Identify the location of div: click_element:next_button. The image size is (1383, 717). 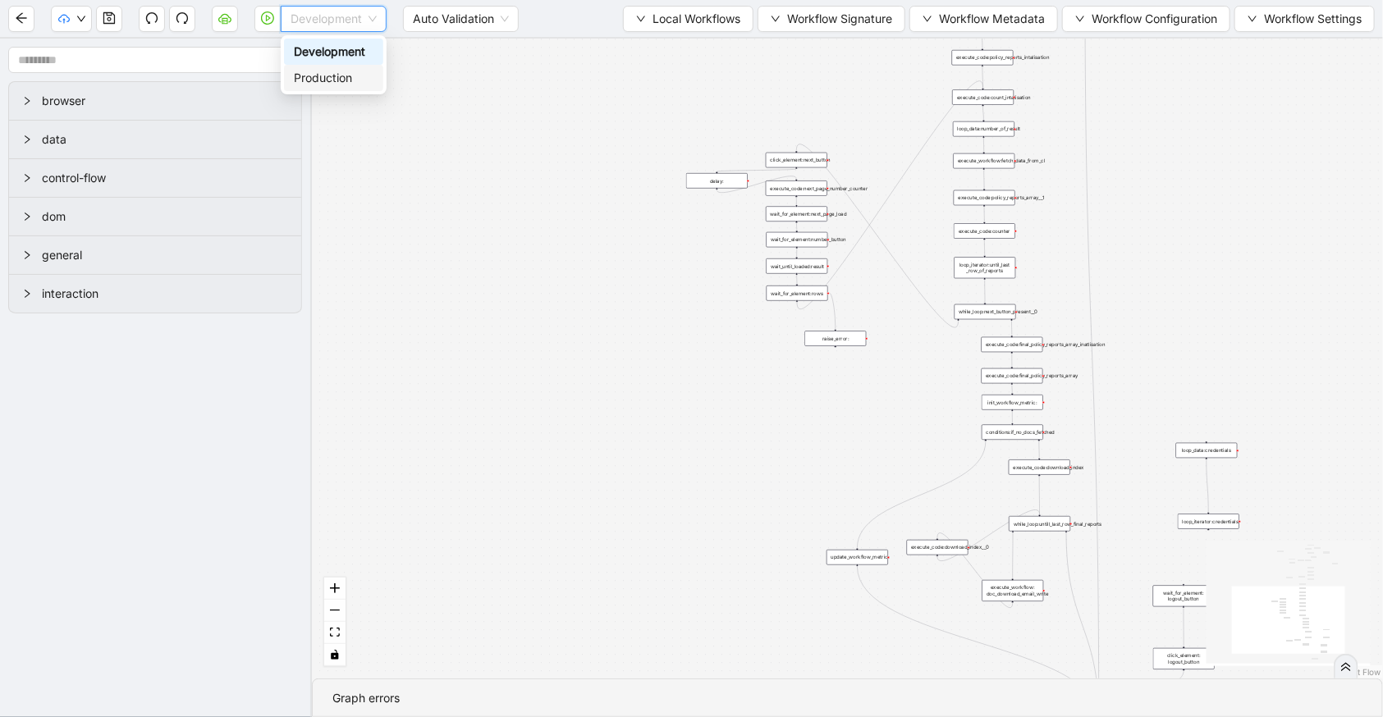
(796, 160).